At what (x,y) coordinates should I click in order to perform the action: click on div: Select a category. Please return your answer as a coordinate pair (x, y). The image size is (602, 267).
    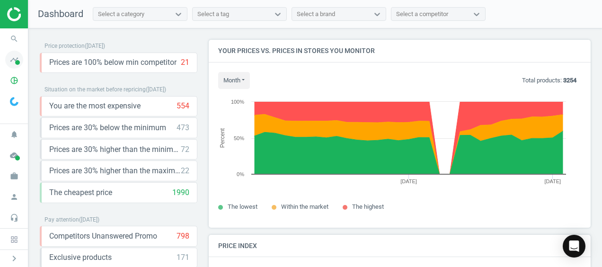
    Looking at the image, I should click on (121, 14).